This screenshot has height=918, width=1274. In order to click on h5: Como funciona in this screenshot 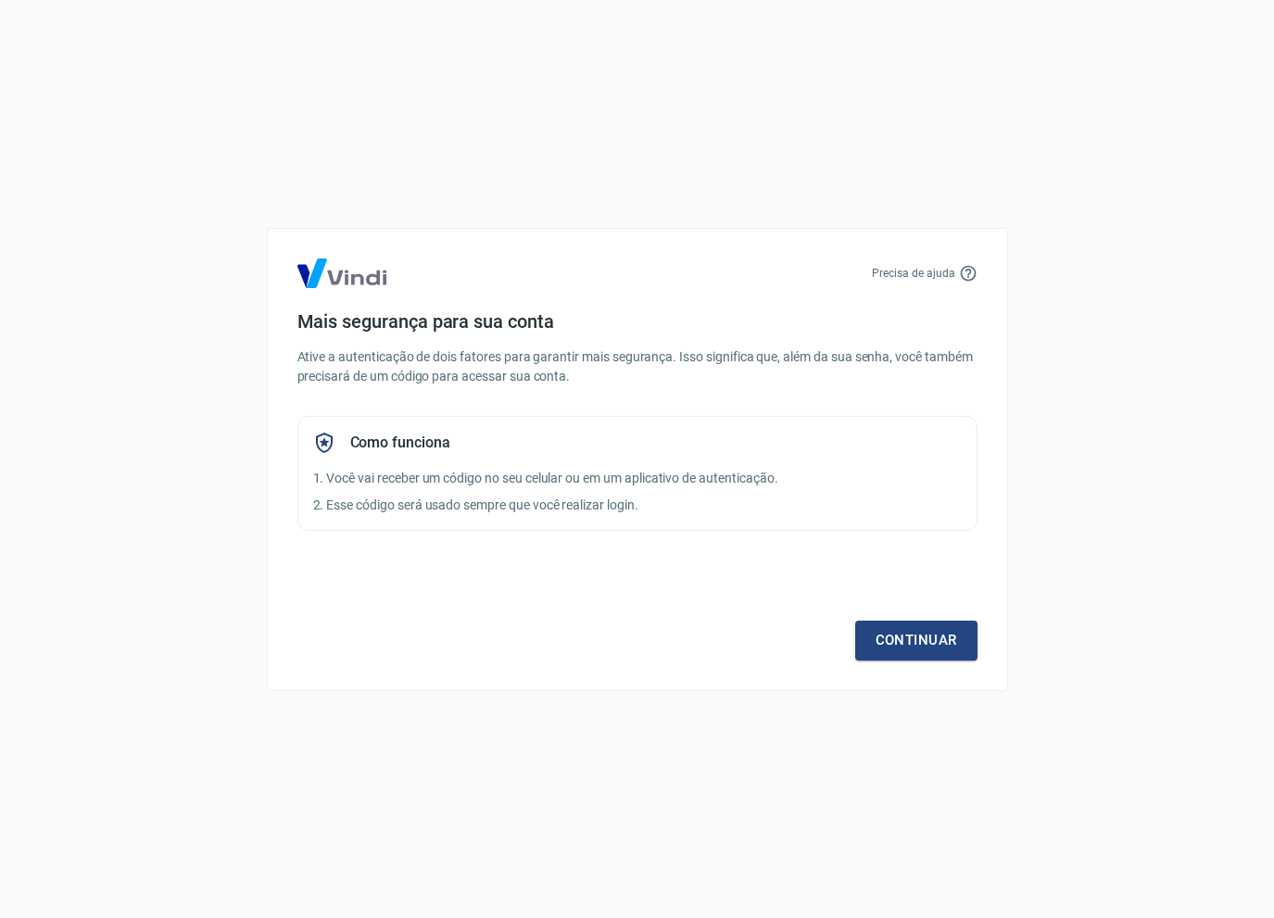, I will do `click(400, 443)`.